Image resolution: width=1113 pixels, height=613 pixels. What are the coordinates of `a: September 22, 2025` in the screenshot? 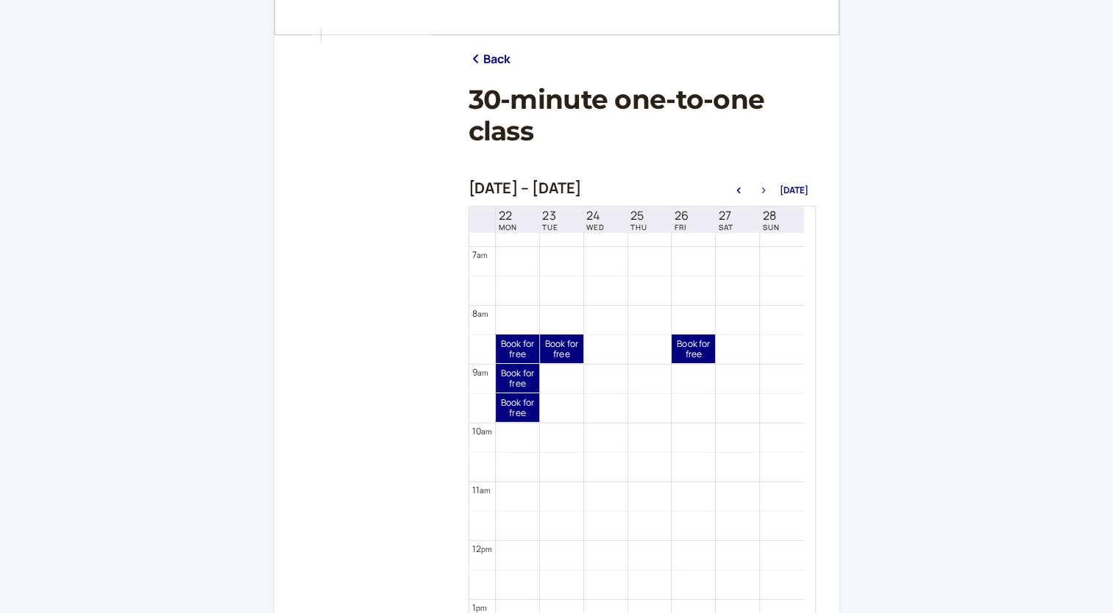 It's located at (507, 220).